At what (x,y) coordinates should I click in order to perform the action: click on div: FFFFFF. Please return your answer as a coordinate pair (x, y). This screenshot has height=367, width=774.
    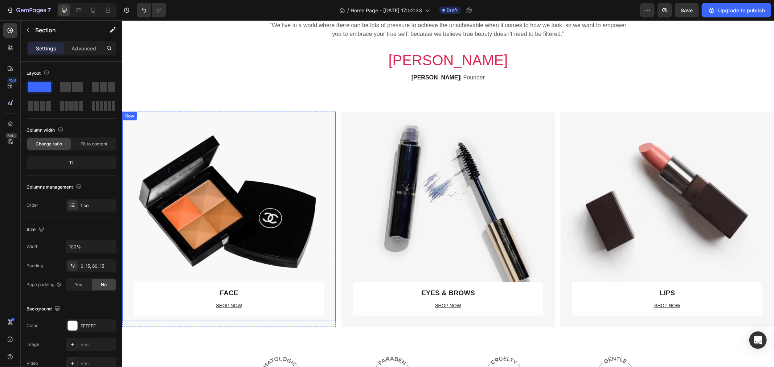
    Looking at the image, I should click on (98, 326).